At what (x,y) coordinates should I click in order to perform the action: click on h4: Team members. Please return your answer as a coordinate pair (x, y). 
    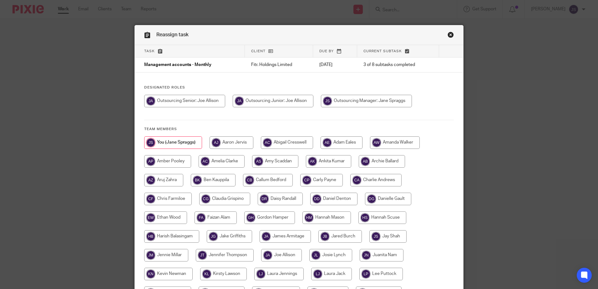
    Looking at the image, I should click on (299, 129).